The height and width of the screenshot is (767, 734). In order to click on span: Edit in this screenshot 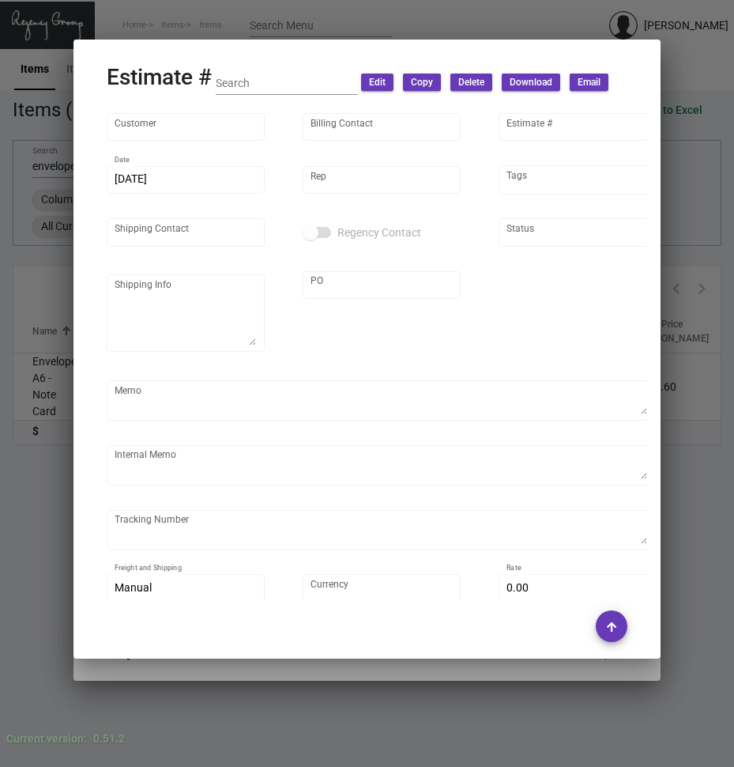, I will do `click(377, 82)`.